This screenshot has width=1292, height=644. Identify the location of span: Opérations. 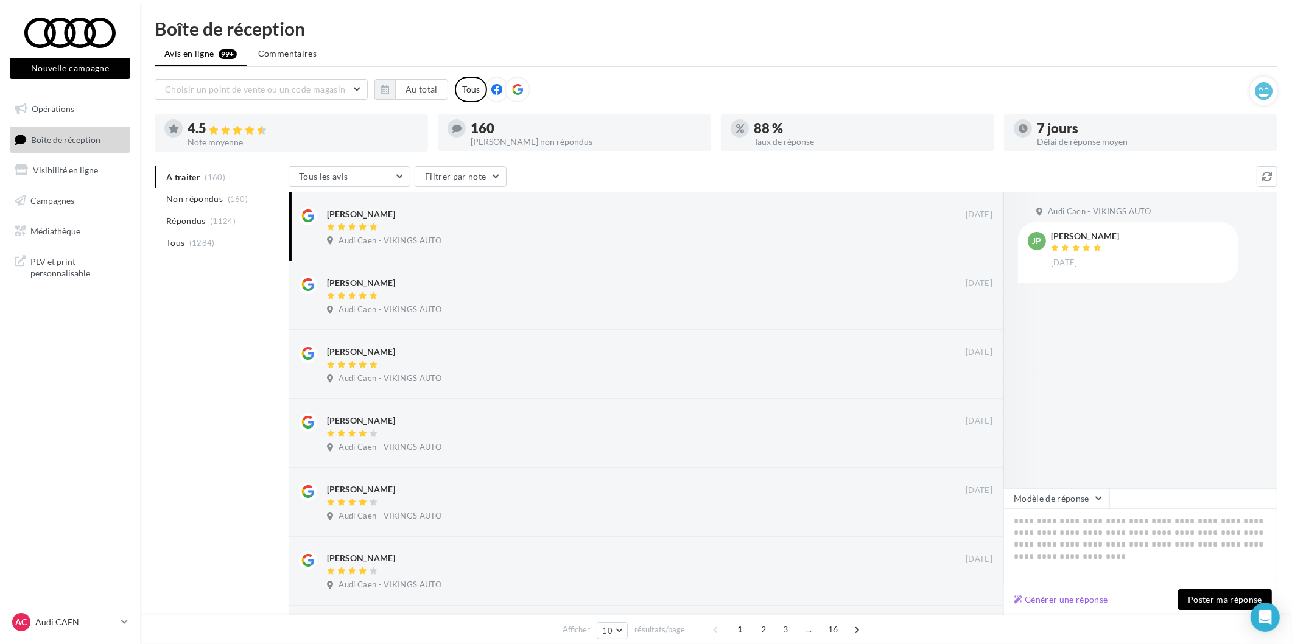
(53, 108).